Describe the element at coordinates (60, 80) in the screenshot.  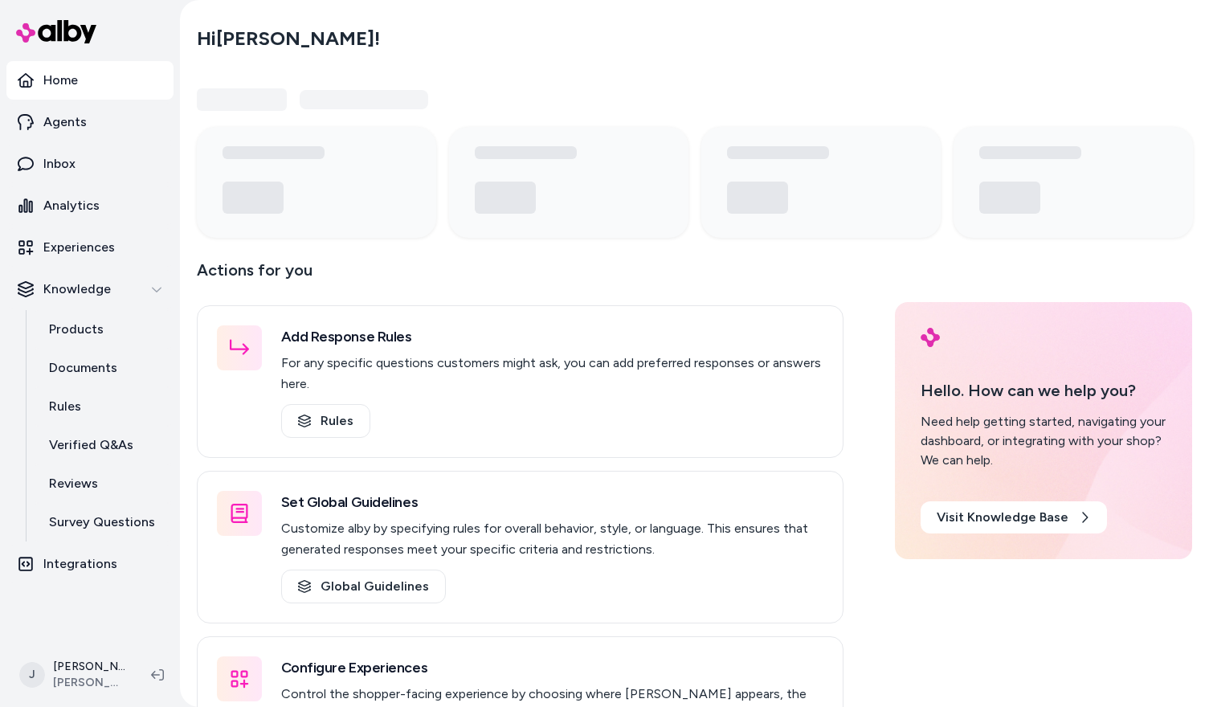
I see `p: Home` at that location.